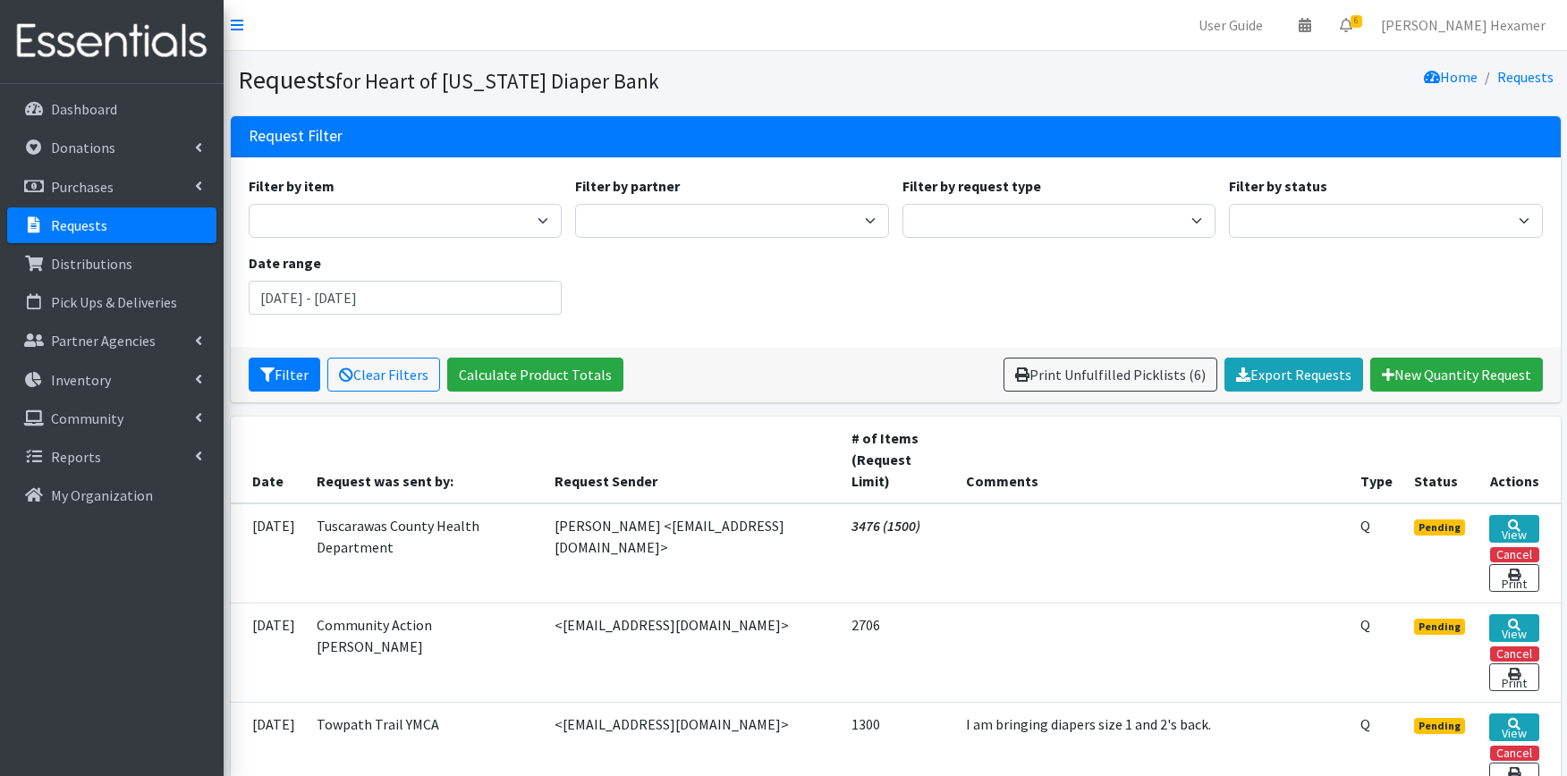 This screenshot has width=1567, height=776. What do you see at coordinates (1356, 21) in the screenshot?
I see `span: 6` at bounding box center [1356, 21].